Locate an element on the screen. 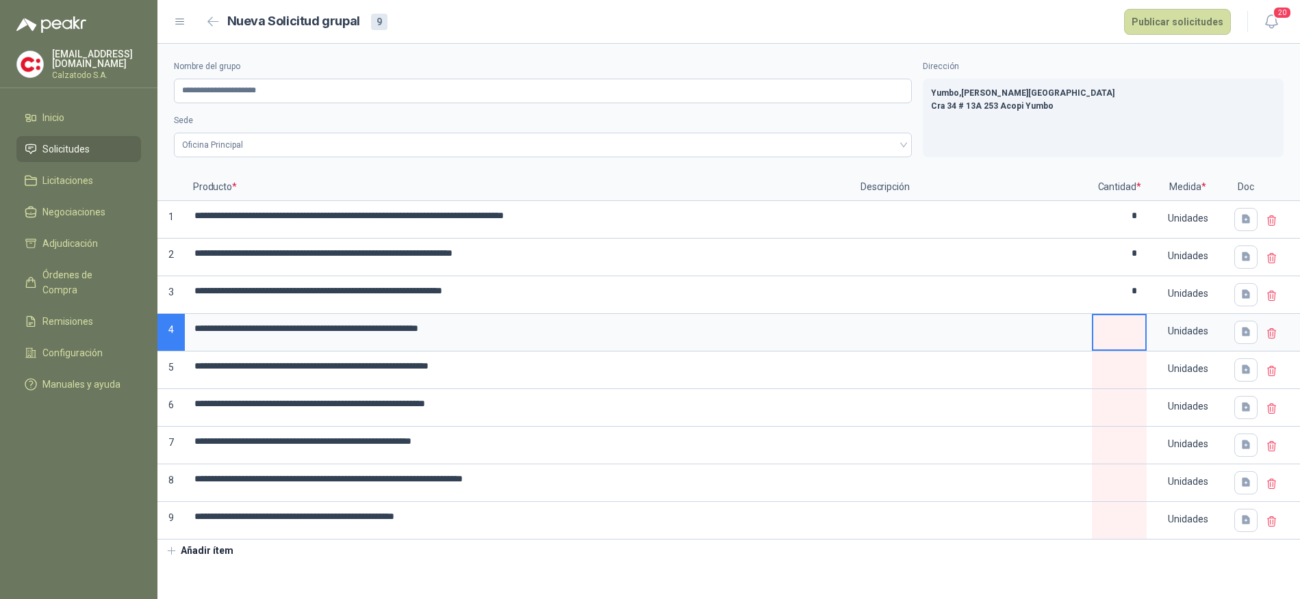 Image resolution: width=1300 pixels, height=599 pixels. img: Logo peakr is located at coordinates (51, 25).